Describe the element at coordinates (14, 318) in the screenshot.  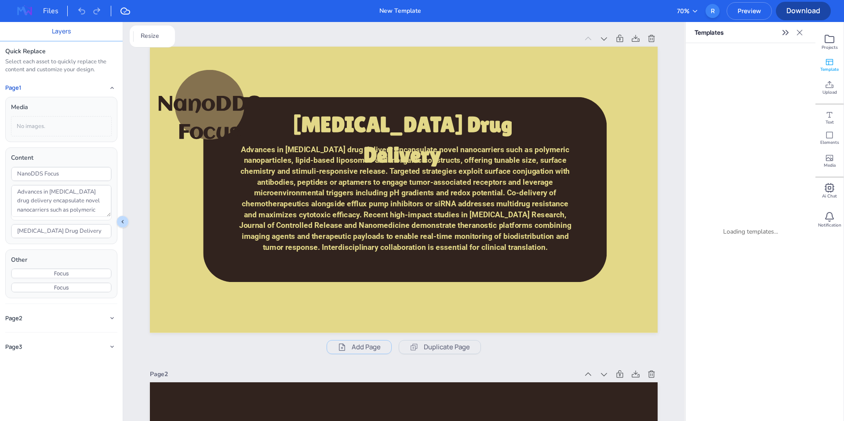
I see `h4: Page 2` at that location.